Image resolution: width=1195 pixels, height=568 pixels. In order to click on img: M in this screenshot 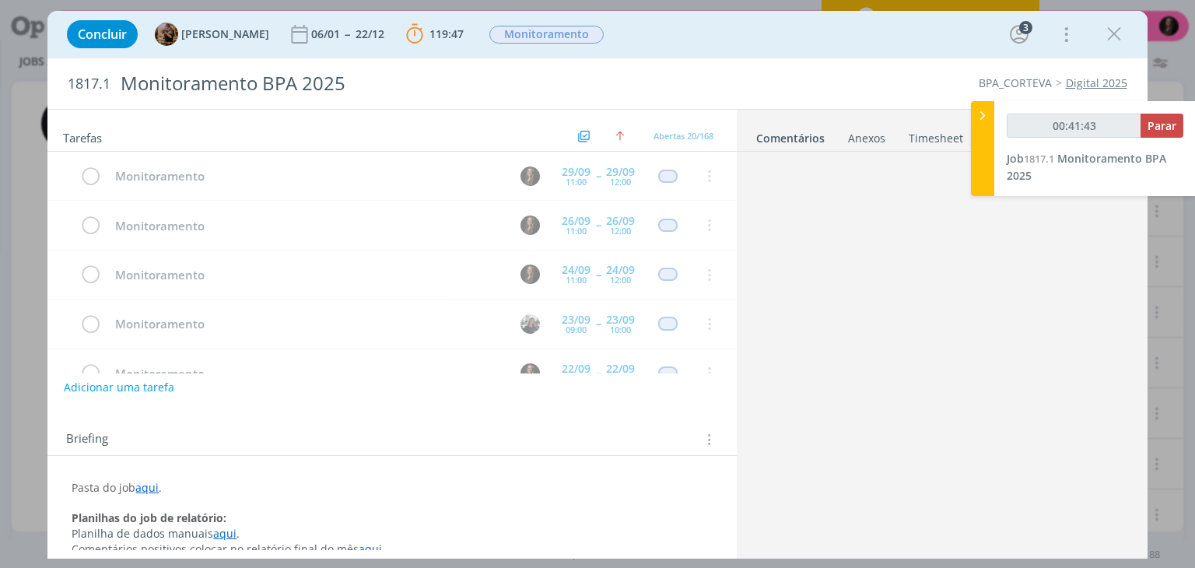, I will do `click(530, 324)`.